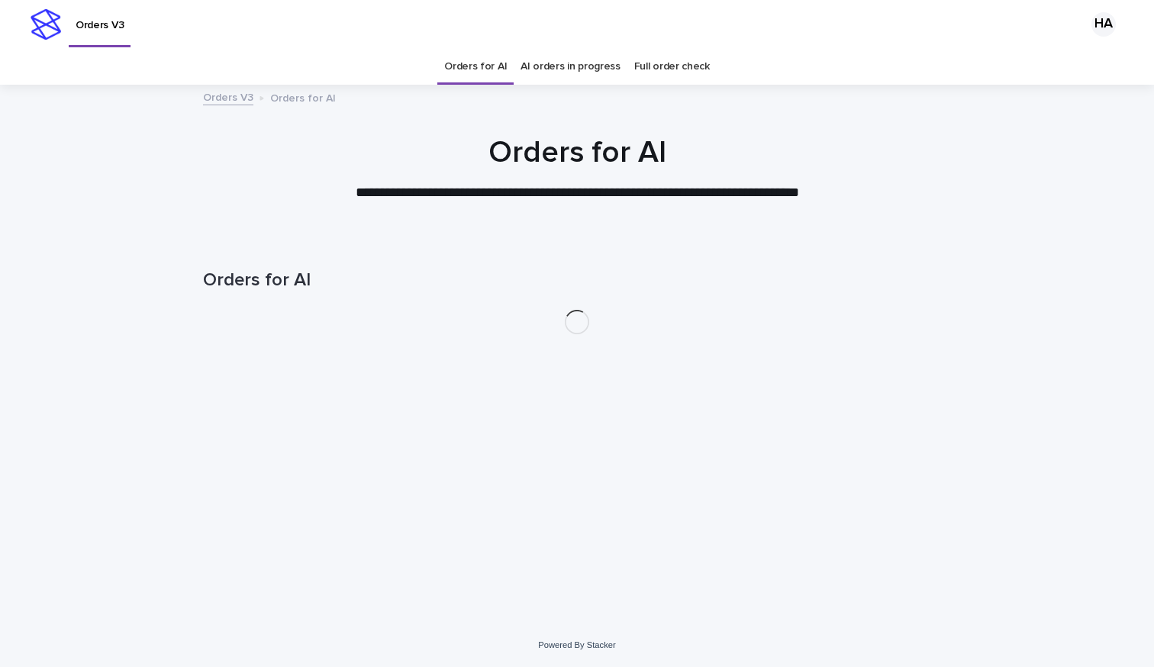  I want to click on p: Orders for AI, so click(303, 97).